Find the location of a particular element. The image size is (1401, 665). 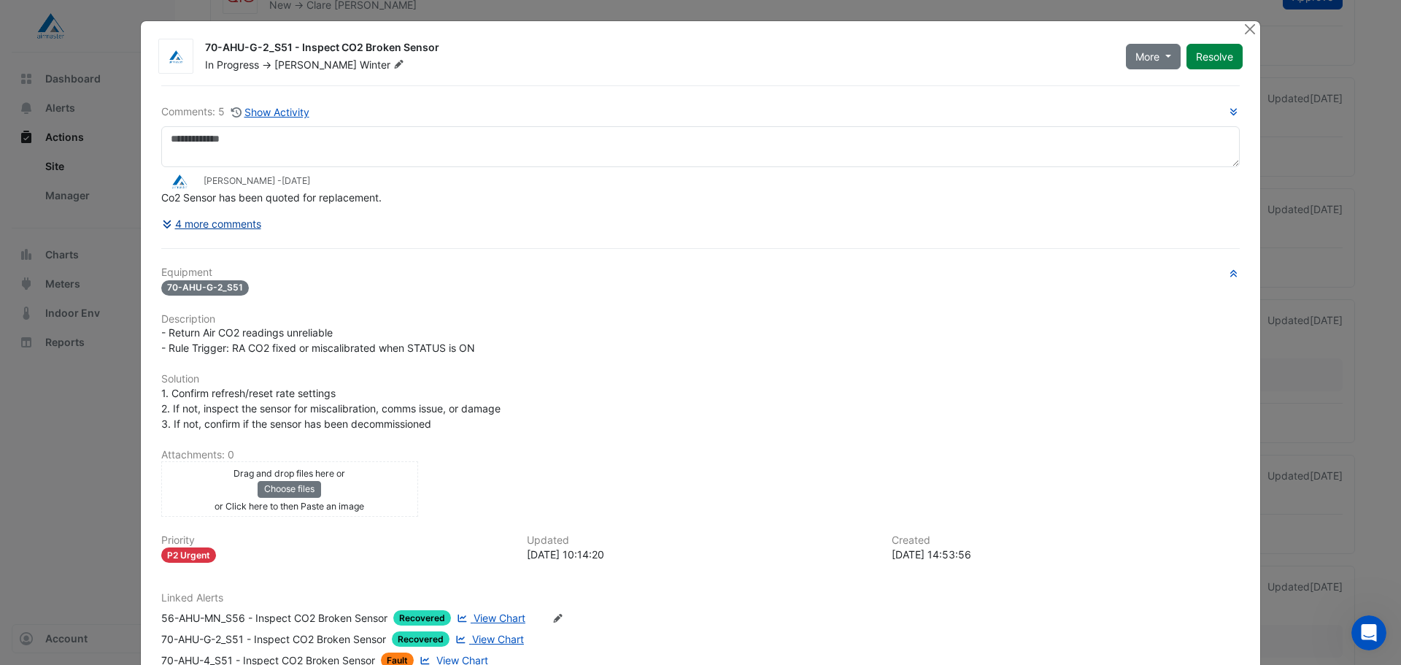

button: Show Activity is located at coordinates (270, 112).